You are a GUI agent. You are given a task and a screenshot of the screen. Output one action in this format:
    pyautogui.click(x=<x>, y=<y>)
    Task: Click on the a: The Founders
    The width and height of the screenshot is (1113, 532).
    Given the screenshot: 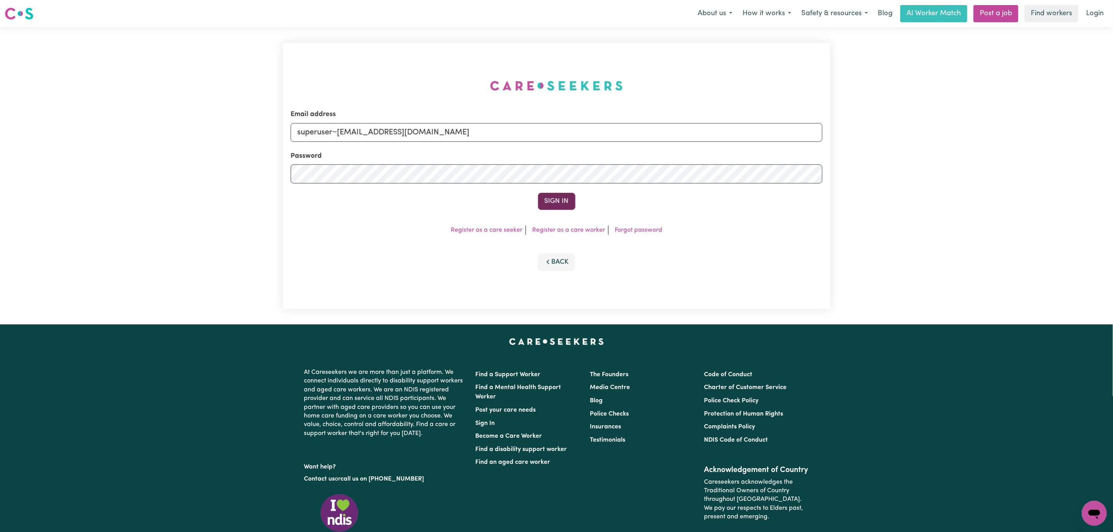 What is the action you would take?
    pyautogui.click(x=609, y=375)
    